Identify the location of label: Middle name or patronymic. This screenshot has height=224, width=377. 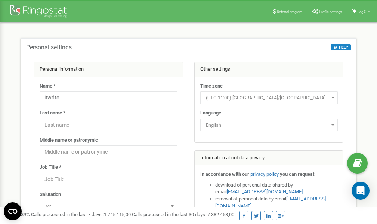
(69, 140).